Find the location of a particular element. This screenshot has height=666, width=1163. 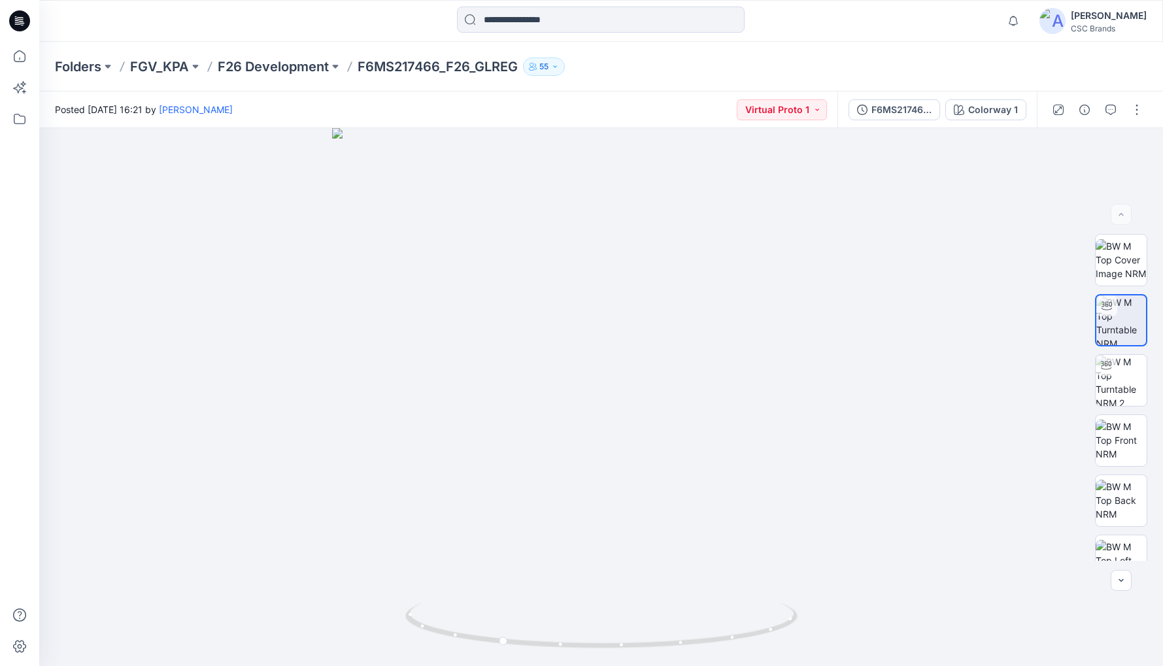

p: F6MS217466_F26_GLREG is located at coordinates (437, 67).